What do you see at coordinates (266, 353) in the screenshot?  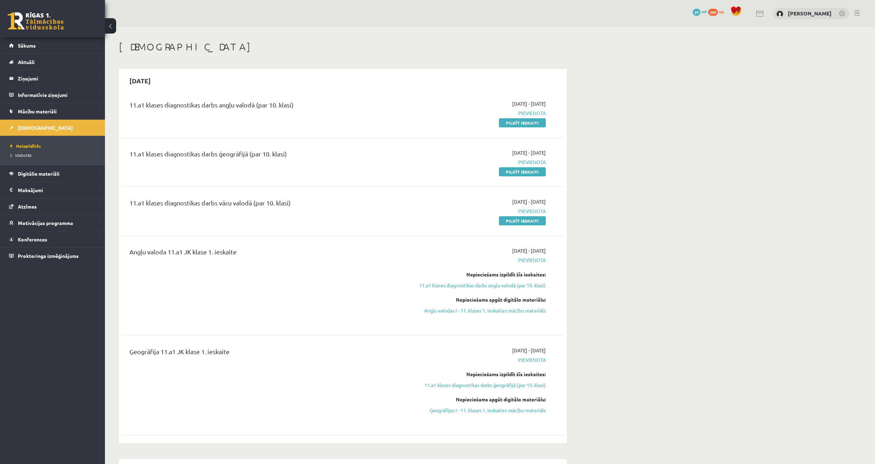 I see `div: Ģeogrāfija 11.a1 JK klase 1. ieskaite` at bounding box center [266, 353].